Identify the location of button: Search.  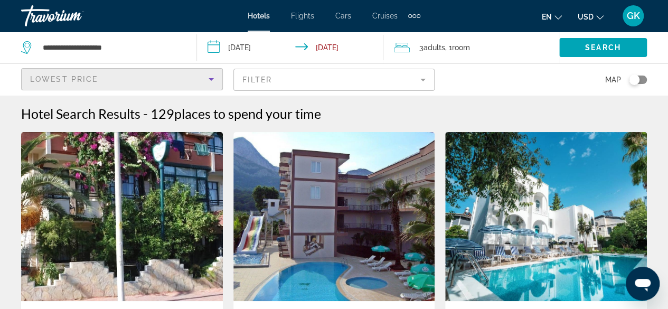
(603, 47).